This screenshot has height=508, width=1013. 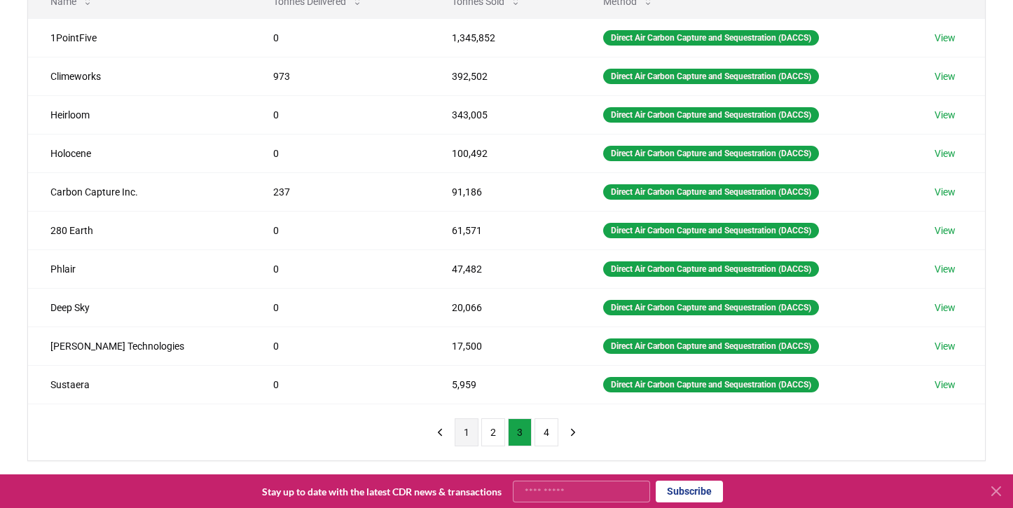 I want to click on td: 17,500, so click(x=505, y=345).